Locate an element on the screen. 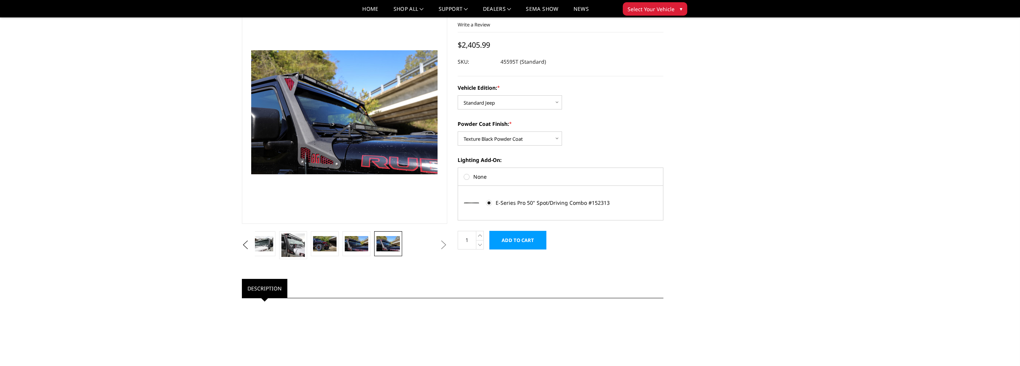 The height and width of the screenshot is (366, 1020). input: Add to Cart is located at coordinates (518, 240).